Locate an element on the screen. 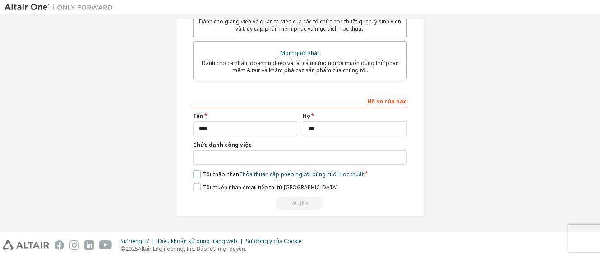 The width and height of the screenshot is (600, 258). font: Dành cho giảng viên và quản trị viên của các tổ chức học thuật quản lý sinh viên và truy cập phần... is located at coordinates (300, 25).